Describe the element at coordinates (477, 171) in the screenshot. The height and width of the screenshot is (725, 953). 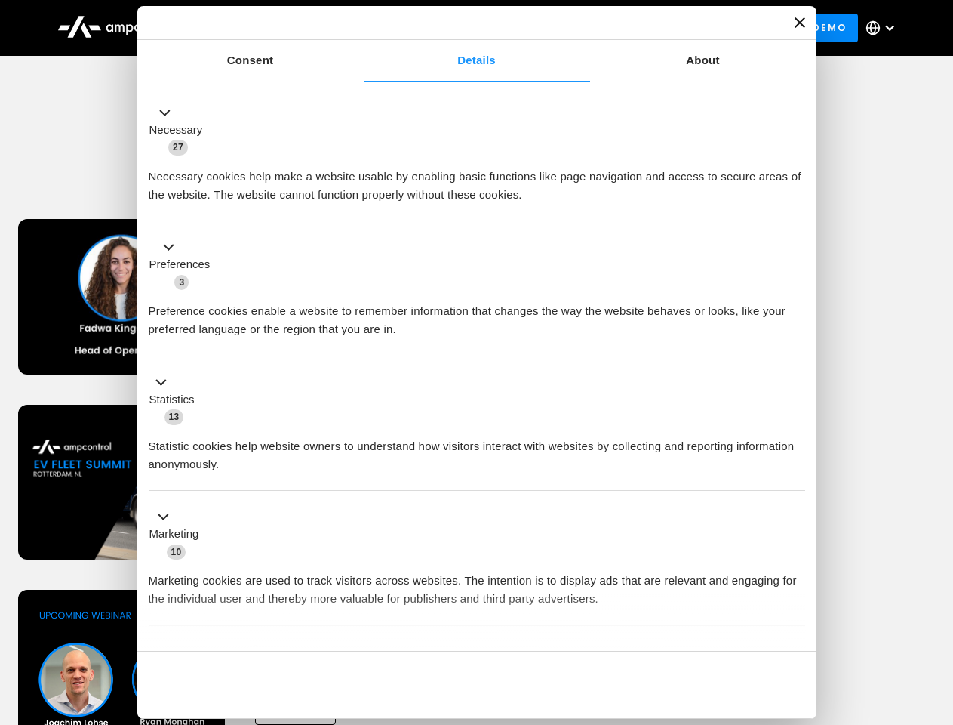
I see `h1: Upcoming Webinars` at that location.